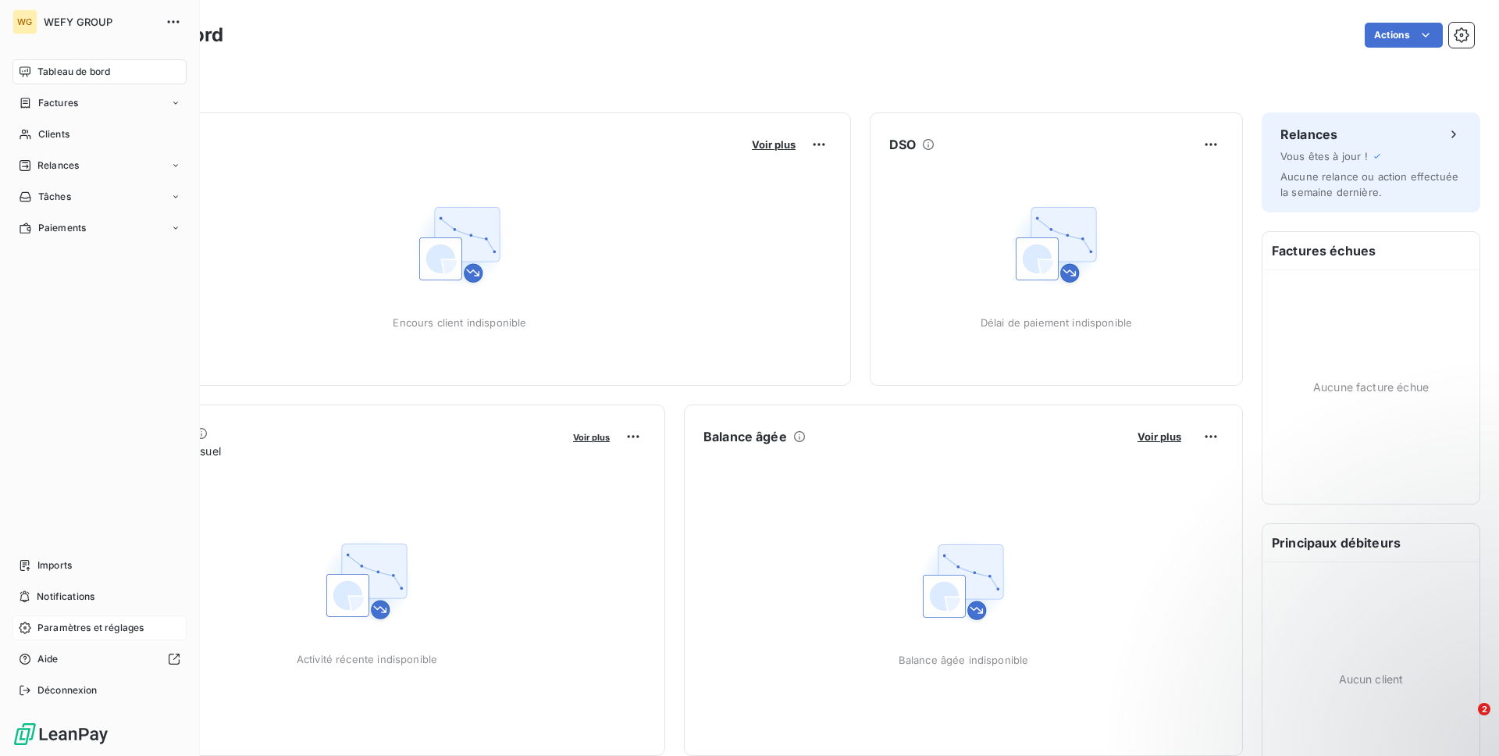 The height and width of the screenshot is (756, 1499). I want to click on img: Logo LeanPay, so click(61, 734).